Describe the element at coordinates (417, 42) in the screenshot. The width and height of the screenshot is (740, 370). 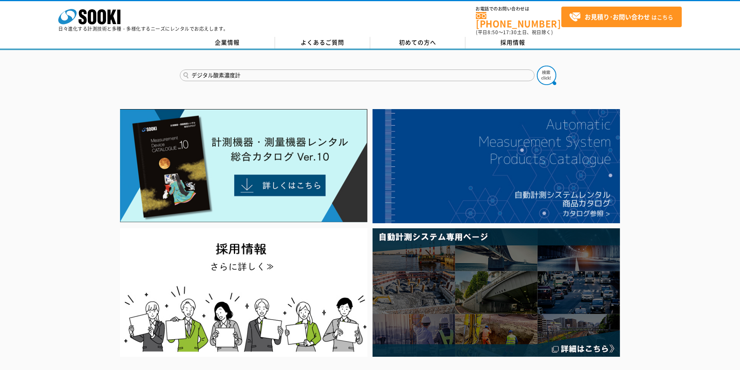
I see `span: 初めての方へ` at that location.